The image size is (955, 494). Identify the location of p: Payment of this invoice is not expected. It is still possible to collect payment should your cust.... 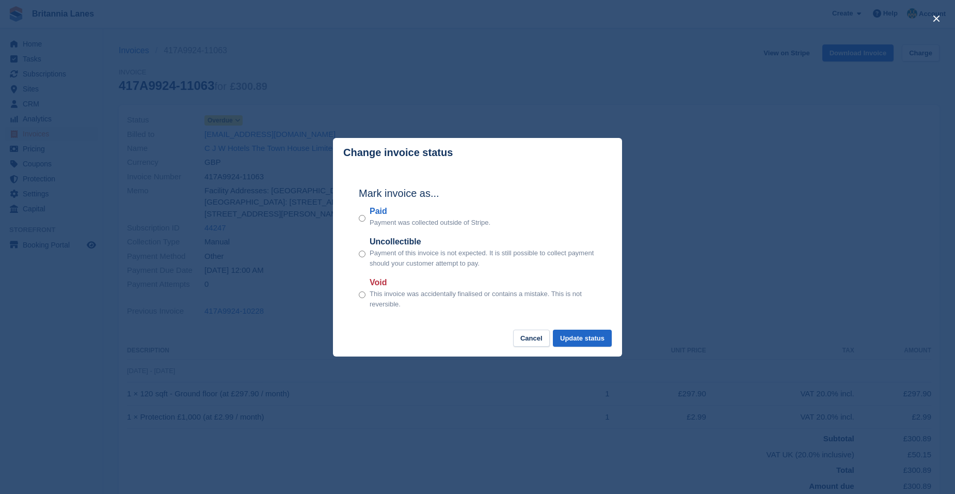
(483, 258).